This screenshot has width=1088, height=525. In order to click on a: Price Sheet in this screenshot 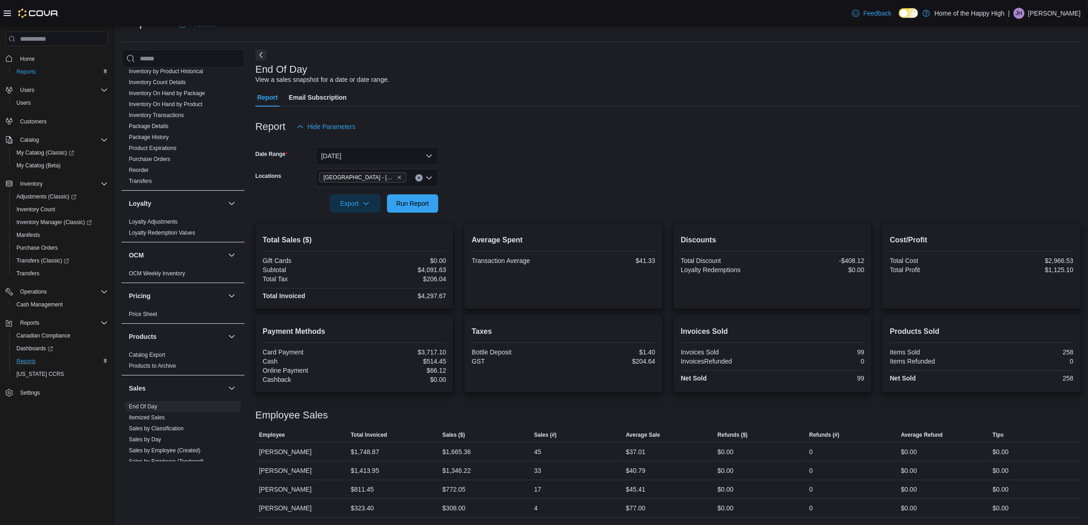, I will do `click(143, 314)`.